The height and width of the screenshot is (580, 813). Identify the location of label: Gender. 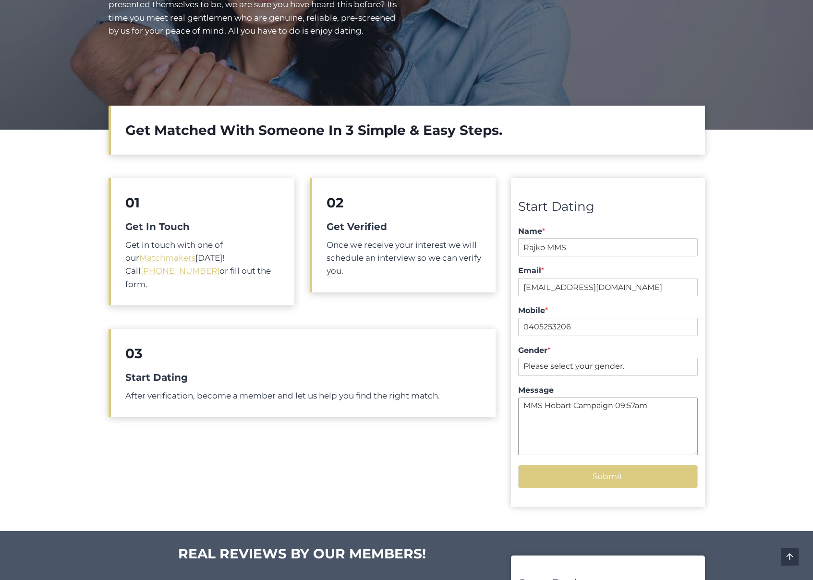
(608, 351).